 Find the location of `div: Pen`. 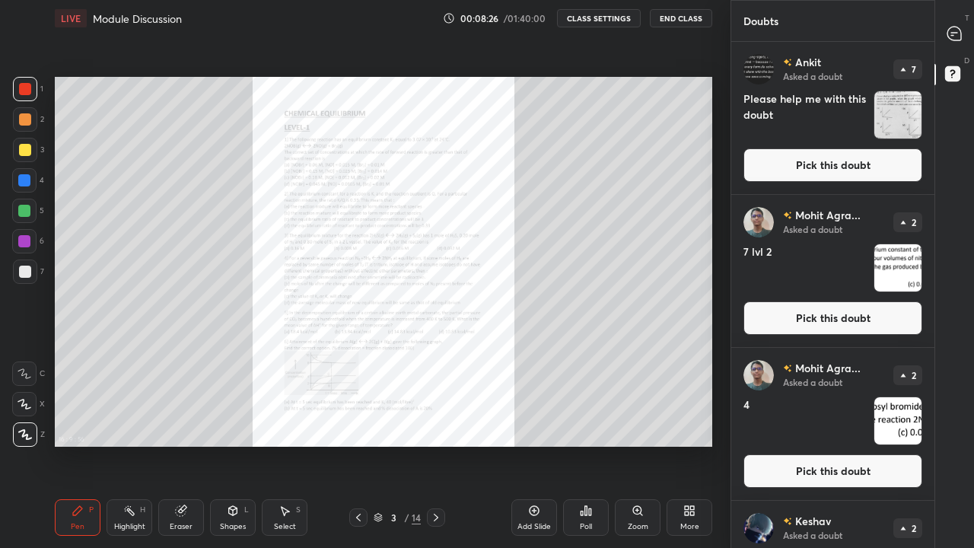

div: Pen is located at coordinates (78, 527).